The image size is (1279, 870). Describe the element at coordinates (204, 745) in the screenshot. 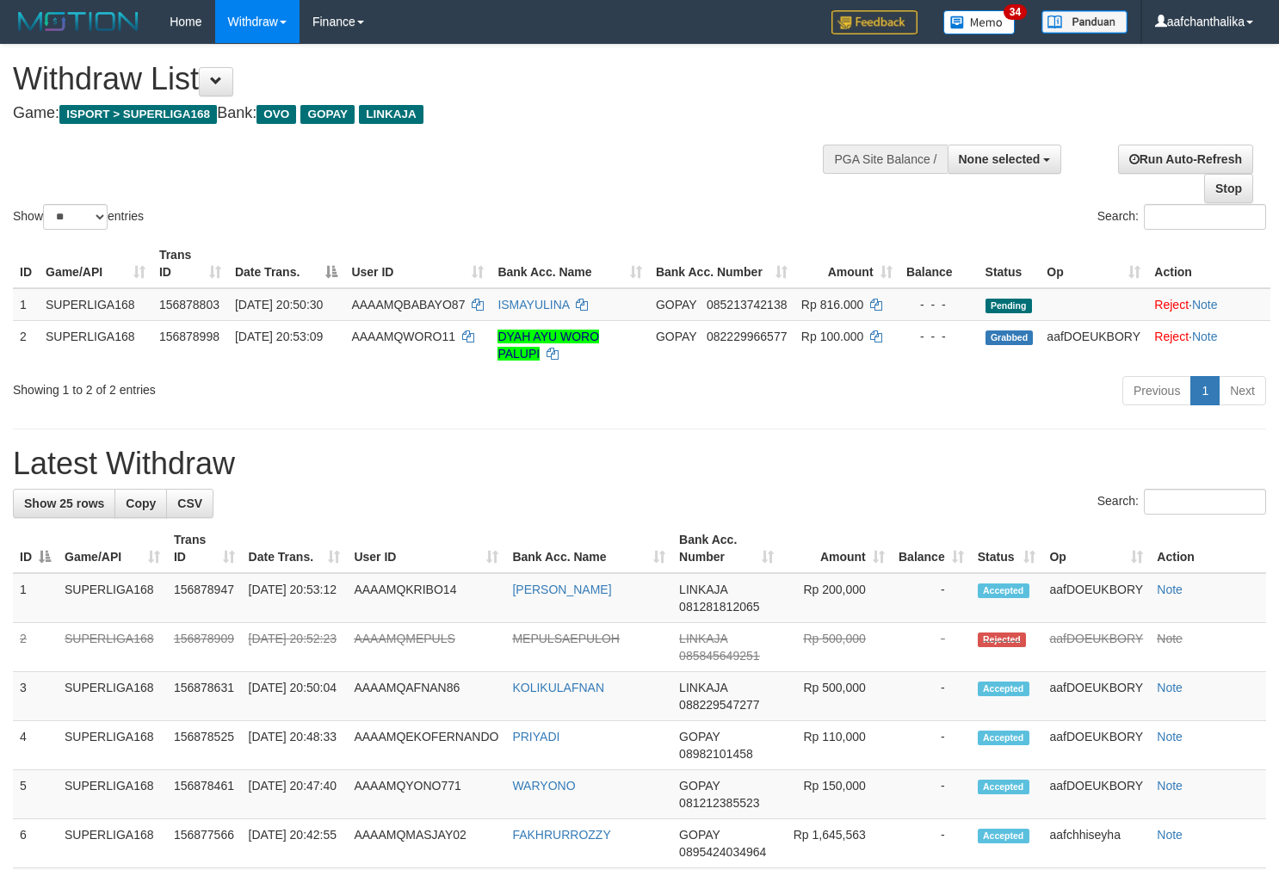

I see `td: 156878525` at that location.